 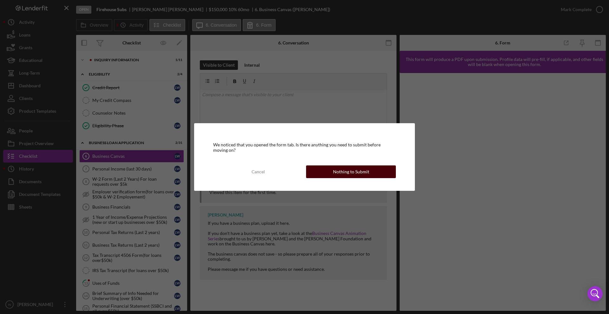 I want to click on div: We noticed that you opened the form tab. Is there anything you need to submit before moving on?, so click(x=305, y=147).